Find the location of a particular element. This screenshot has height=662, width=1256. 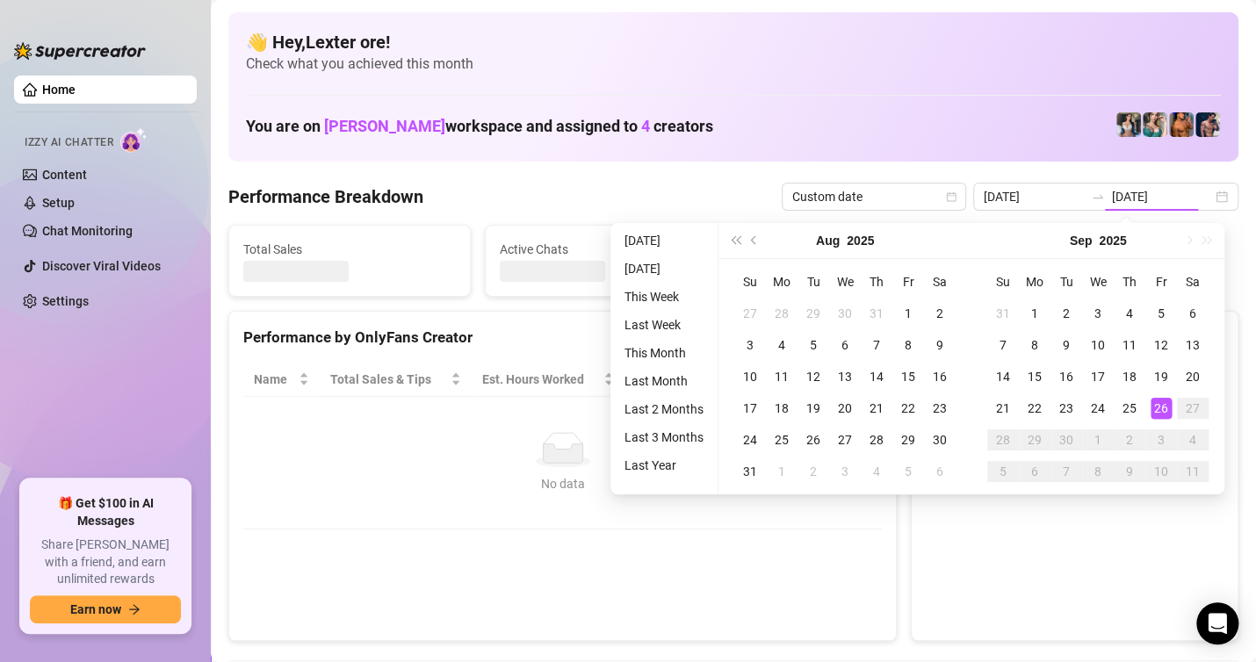

div: No data is located at coordinates (562, 484).